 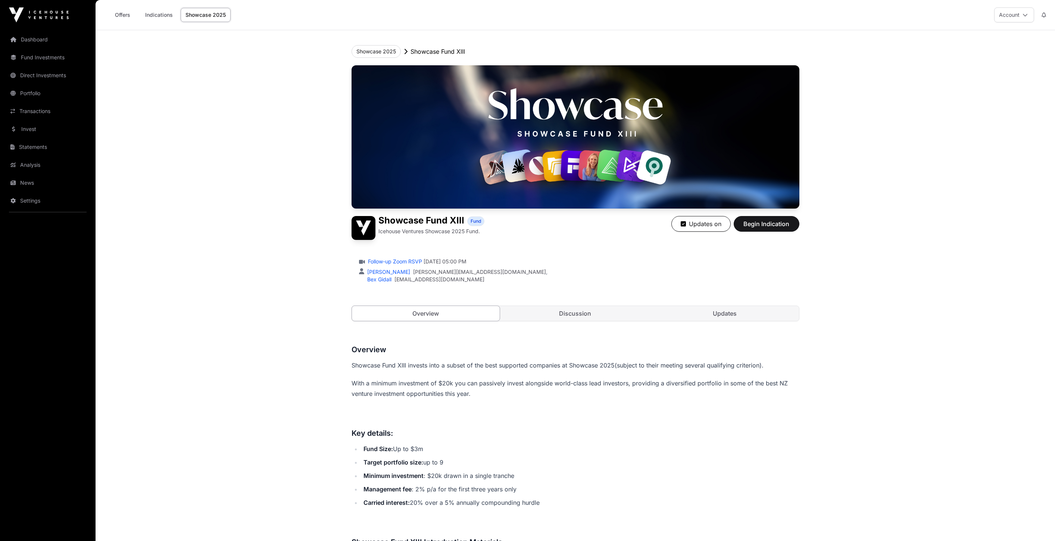 I want to click on a: Updates, so click(x=725, y=314).